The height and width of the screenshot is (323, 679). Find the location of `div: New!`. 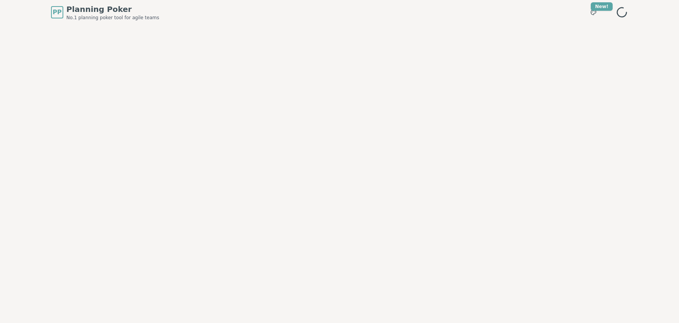

div: New! is located at coordinates (601, 7).